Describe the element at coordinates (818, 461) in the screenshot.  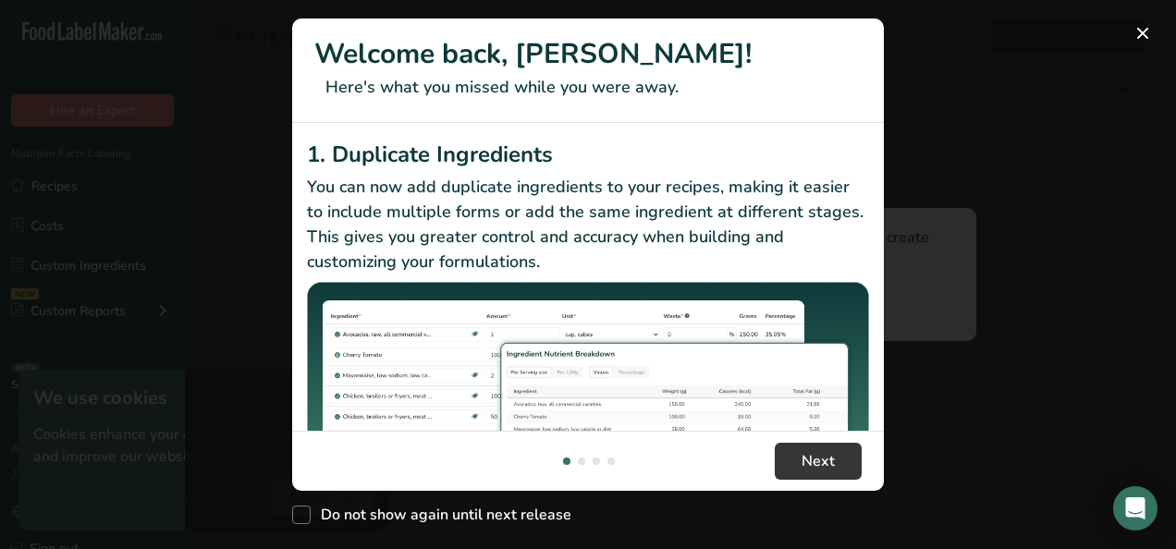
I see `span: Next` at that location.